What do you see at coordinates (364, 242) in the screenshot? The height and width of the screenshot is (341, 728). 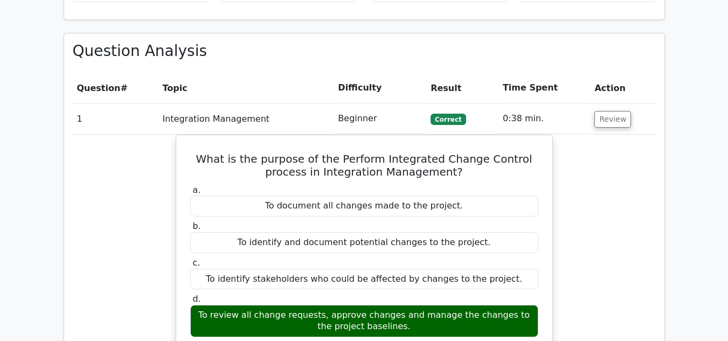 I see `div: To identify and document potential changes to the project.` at bounding box center [364, 242].